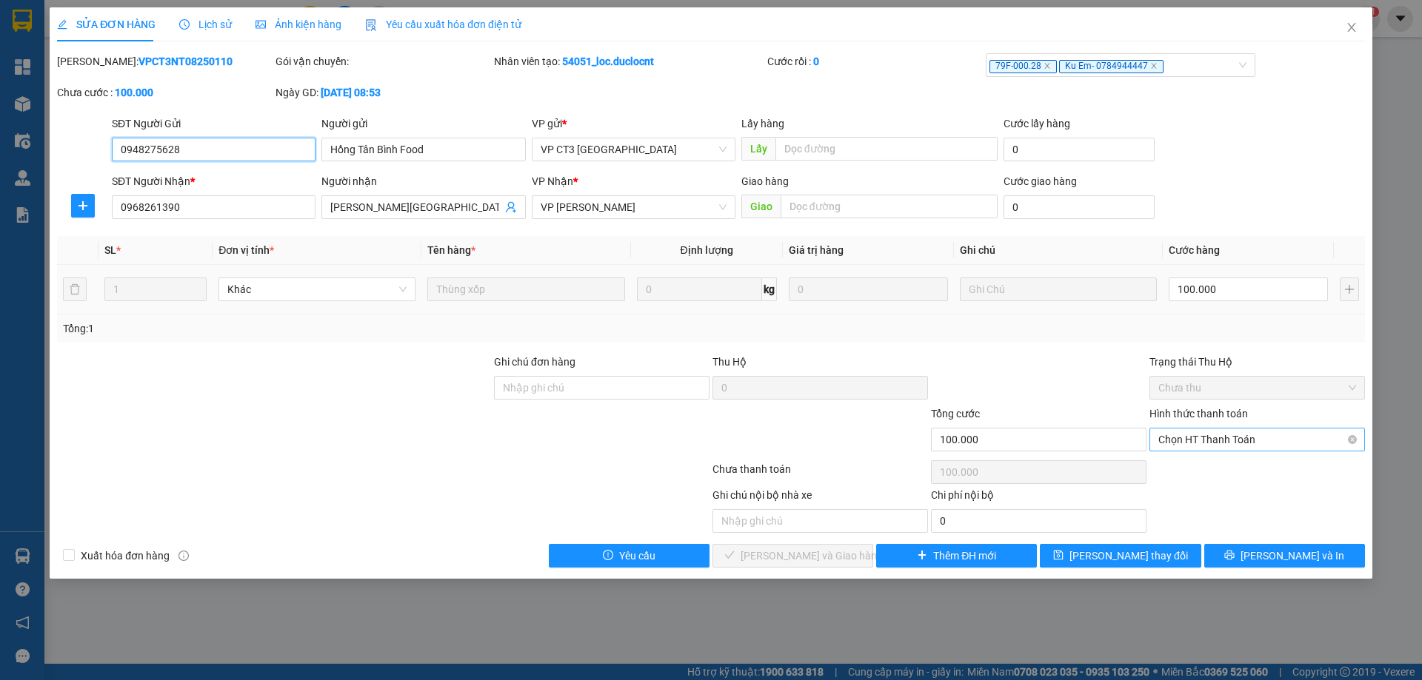  What do you see at coordinates (955, 414) in the screenshot?
I see `span: Tổng cước` at bounding box center [955, 414].